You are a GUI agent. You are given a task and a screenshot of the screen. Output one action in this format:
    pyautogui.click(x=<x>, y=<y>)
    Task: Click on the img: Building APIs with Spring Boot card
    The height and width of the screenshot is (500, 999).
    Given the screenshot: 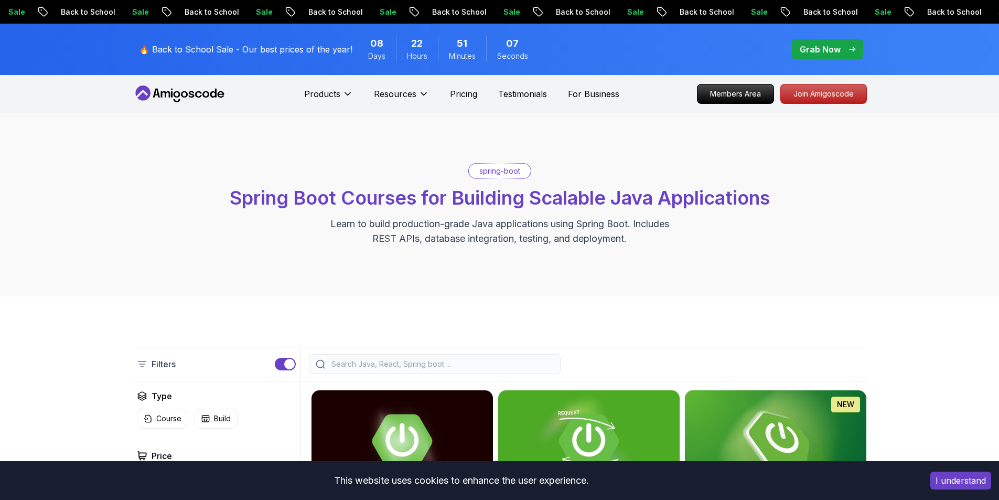 What is the action you would take?
    pyautogui.click(x=589, y=441)
    